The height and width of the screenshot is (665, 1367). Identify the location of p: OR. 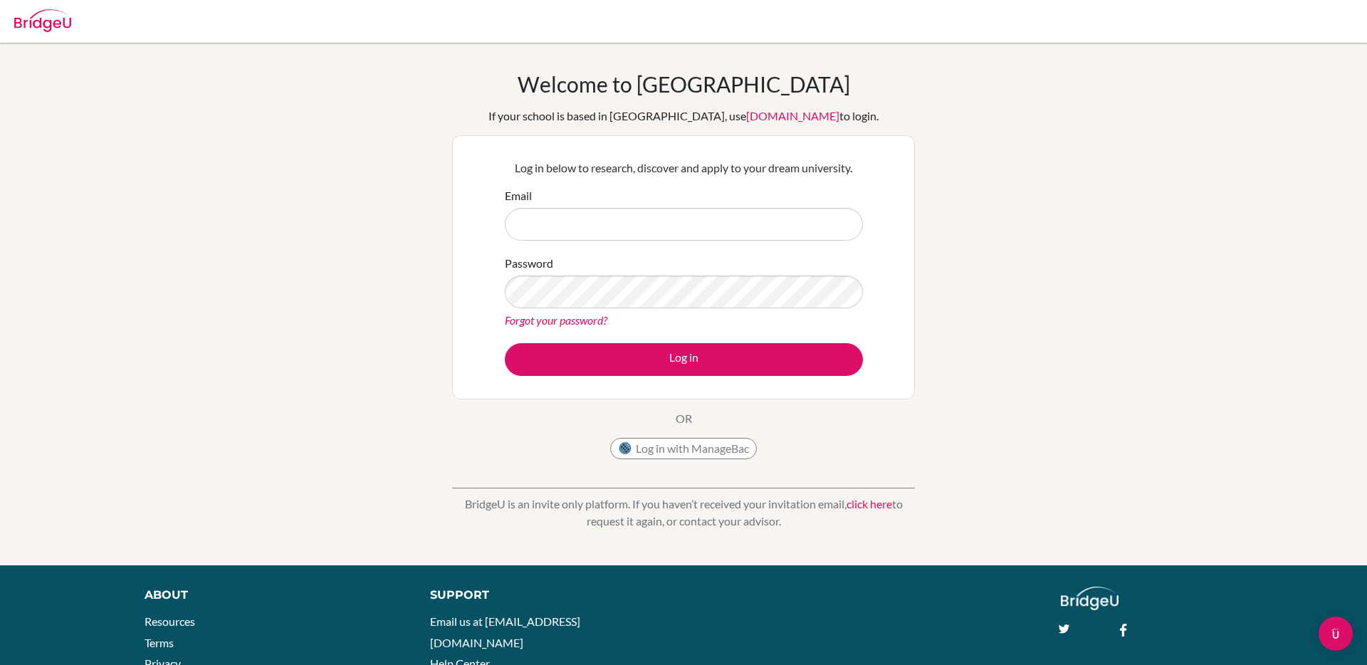
(683, 419).